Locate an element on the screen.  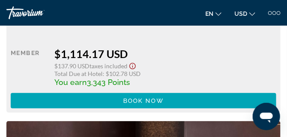
button: Book now is located at coordinates (143, 101).